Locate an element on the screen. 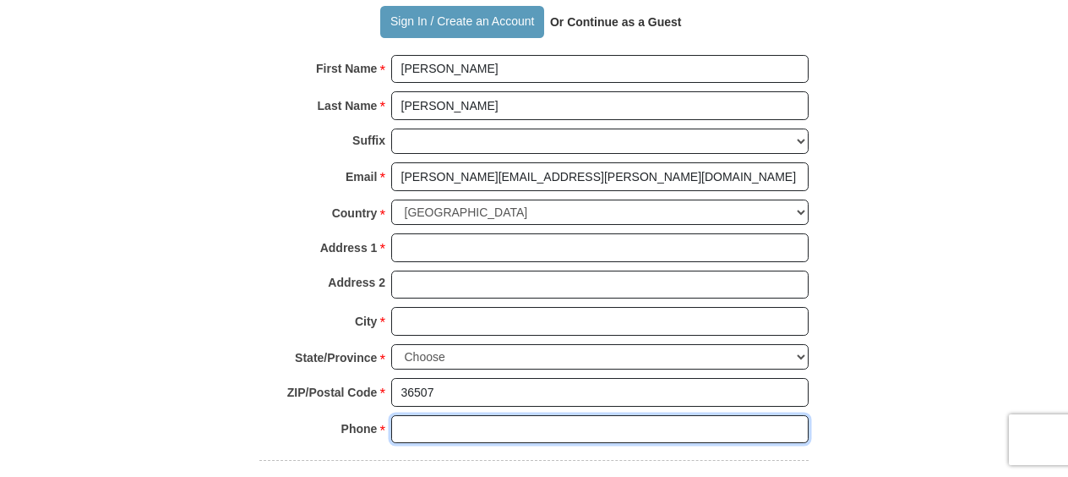 This screenshot has width=1068, height=477. strong: Email is located at coordinates (361, 177).